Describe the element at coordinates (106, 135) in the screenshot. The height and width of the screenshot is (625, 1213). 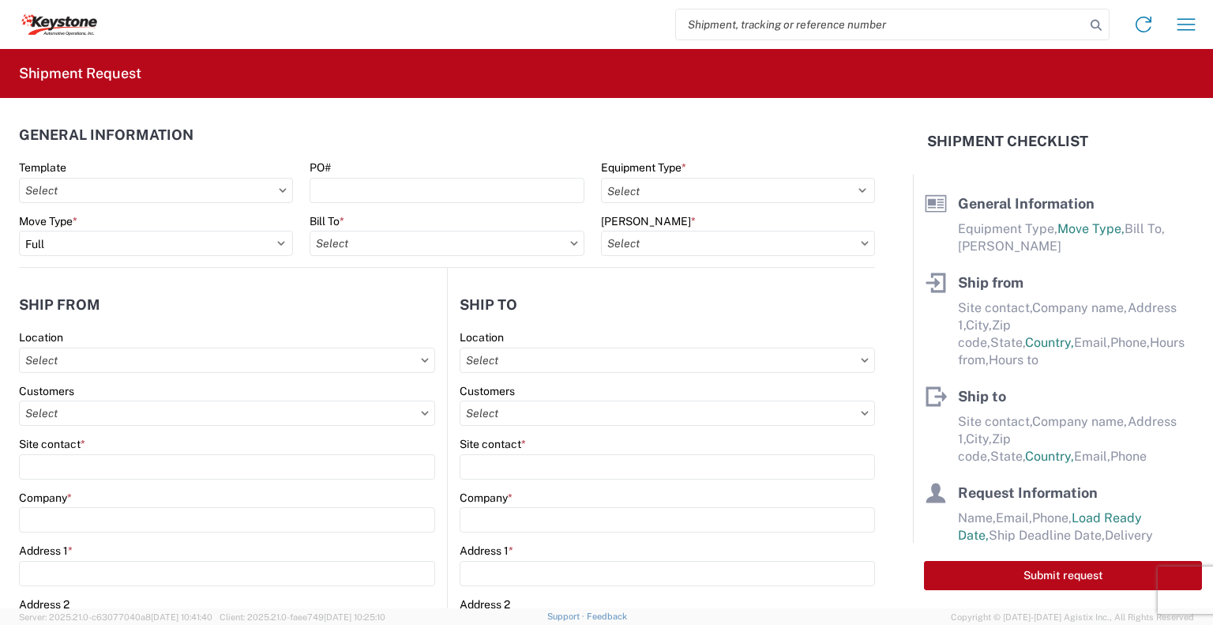
I see `h2: General Information` at that location.